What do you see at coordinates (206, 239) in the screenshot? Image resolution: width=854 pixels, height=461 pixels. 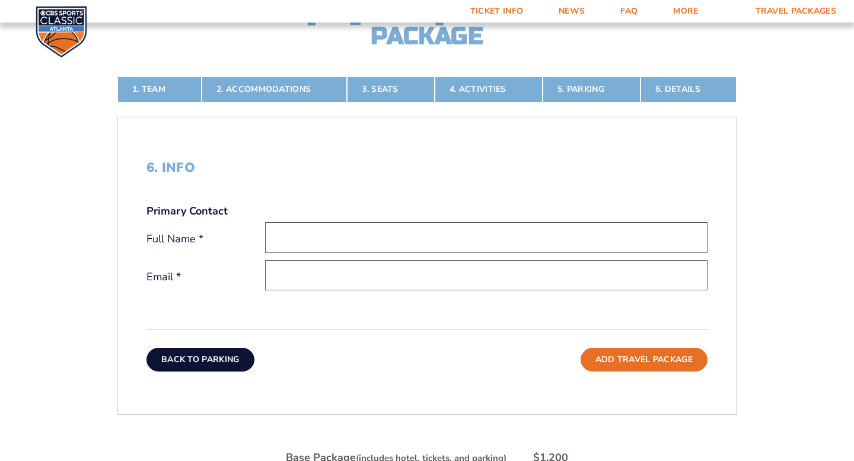 I see `label: Full Name *` at bounding box center [206, 239].